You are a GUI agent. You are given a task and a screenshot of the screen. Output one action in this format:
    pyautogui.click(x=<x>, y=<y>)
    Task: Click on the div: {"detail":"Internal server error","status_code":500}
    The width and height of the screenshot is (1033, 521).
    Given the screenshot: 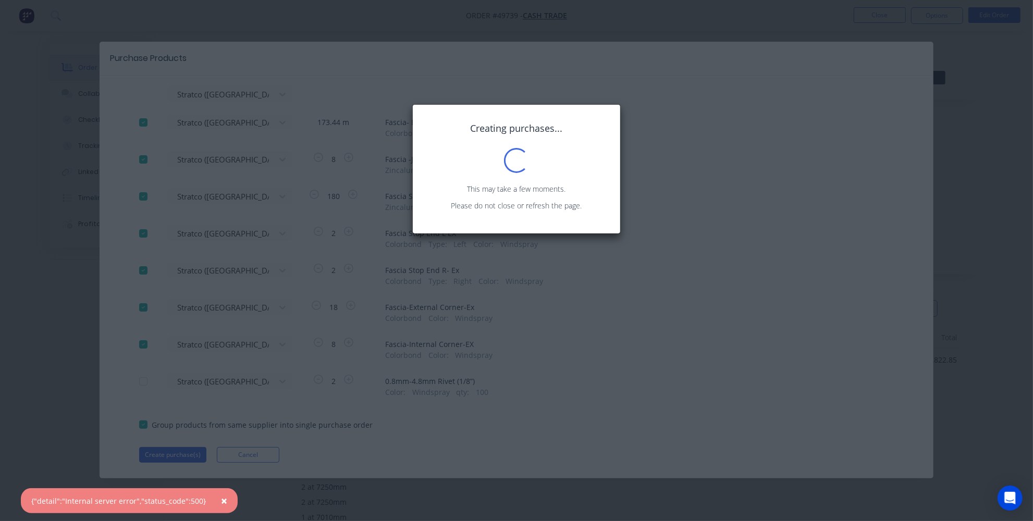 What is the action you would take?
    pyautogui.click(x=118, y=501)
    